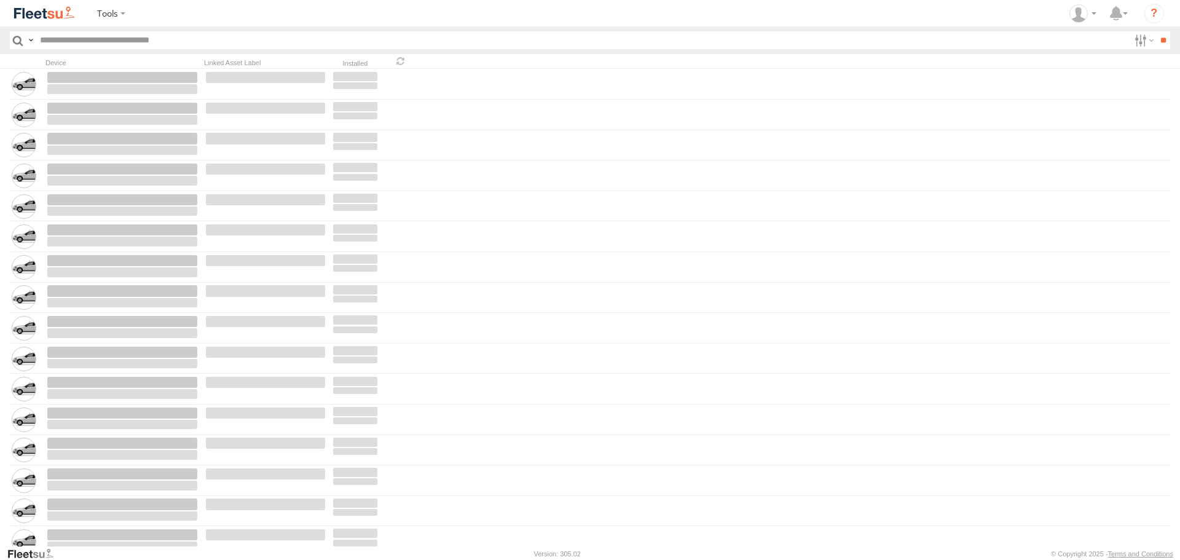 The image size is (1180, 560). I want to click on div: © Copyright 2025 -, so click(1112, 554).